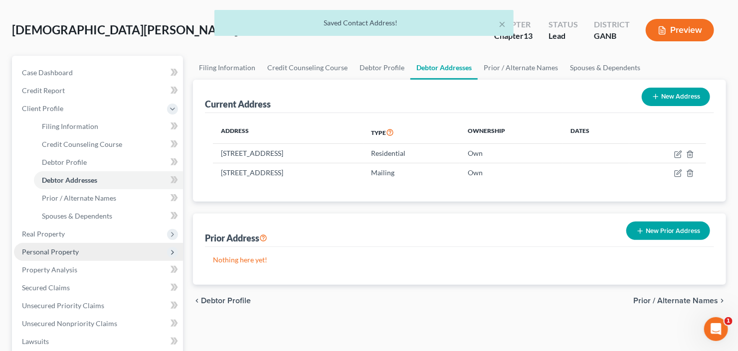 This screenshot has height=351, width=738. I want to click on button: Prior / Alternate Names chevron_right, so click(679, 301).